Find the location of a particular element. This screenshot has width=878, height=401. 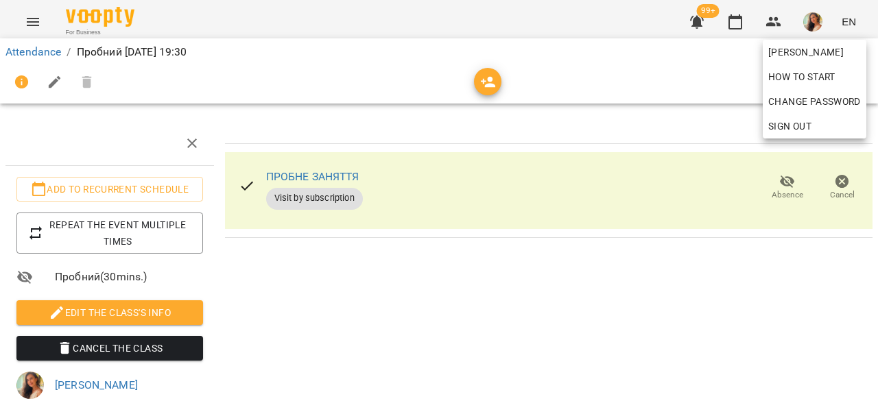

span: How to start is located at coordinates (802, 77).